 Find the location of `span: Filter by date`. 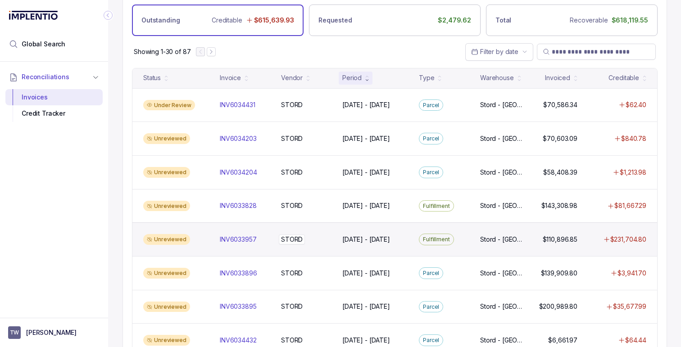

span: Filter by date is located at coordinates (499, 51).